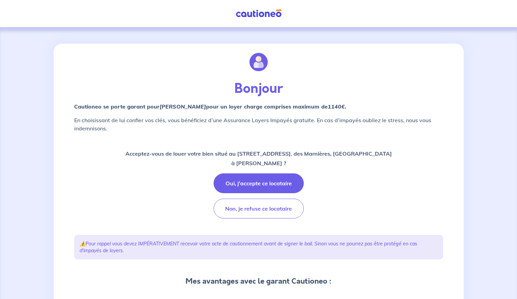 Image resolution: width=517 pixels, height=299 pixels. What do you see at coordinates (259, 62) in the screenshot?
I see `img: illu_account.svg` at bounding box center [259, 62].